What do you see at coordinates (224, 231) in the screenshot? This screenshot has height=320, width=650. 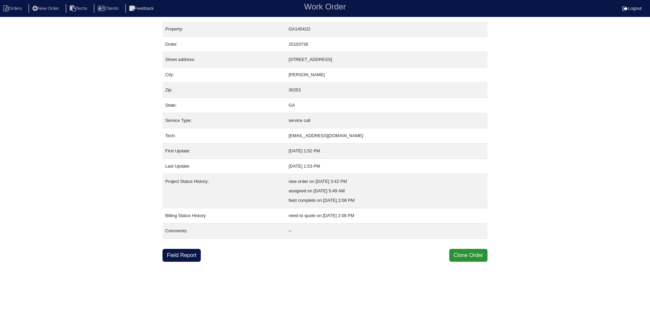 I see `td: Comments:` at bounding box center [224, 231].